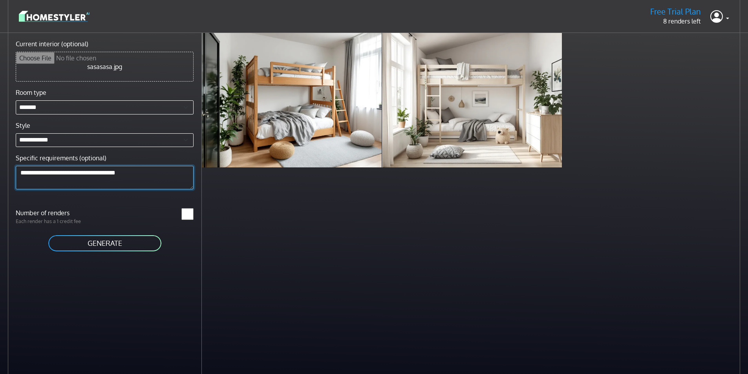 The image size is (748, 374). I want to click on p: Each render has a 1 credit fee, so click(58, 221).